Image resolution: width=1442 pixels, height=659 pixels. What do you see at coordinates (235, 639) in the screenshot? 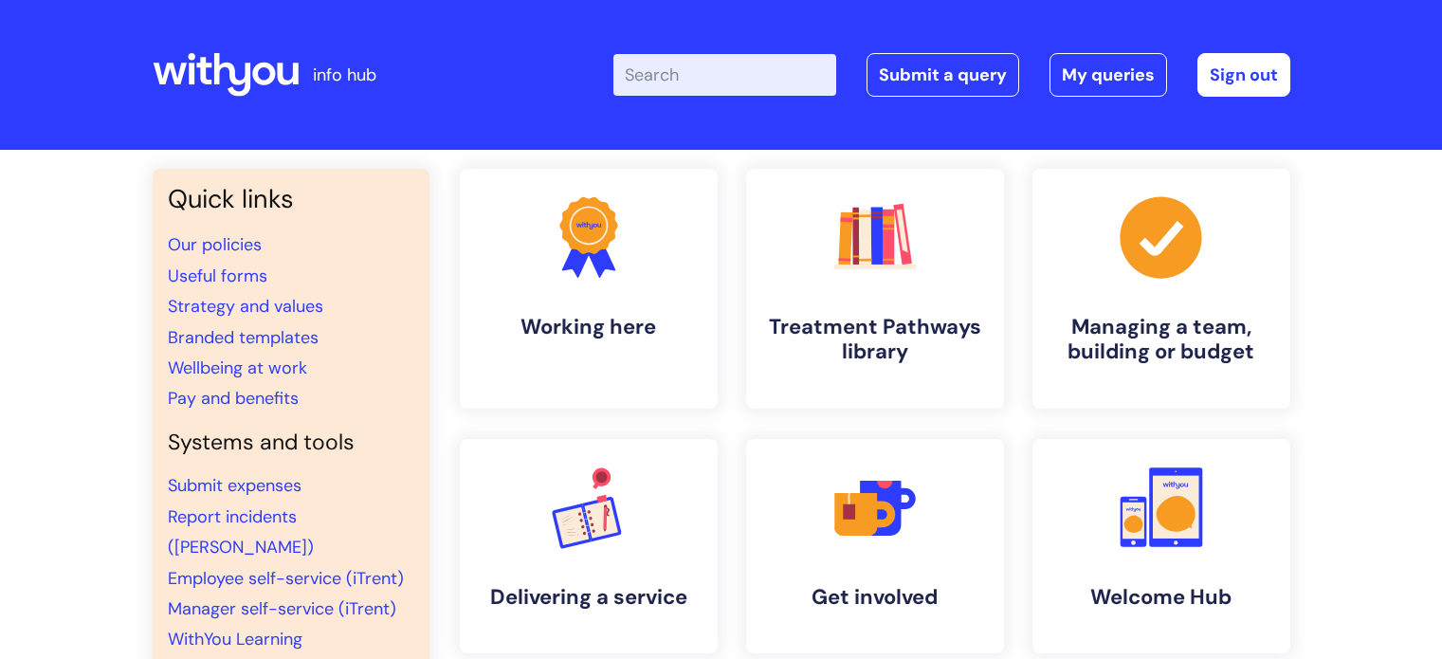
I see `a: WithYou Learning` at bounding box center [235, 639].